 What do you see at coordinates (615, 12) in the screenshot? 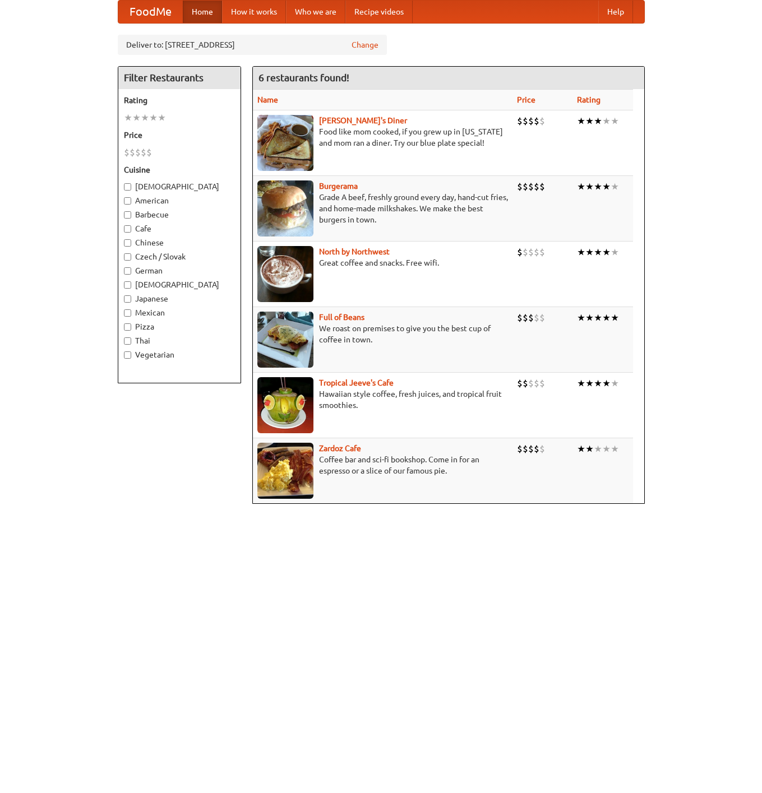
I see `a: Help` at bounding box center [615, 12].